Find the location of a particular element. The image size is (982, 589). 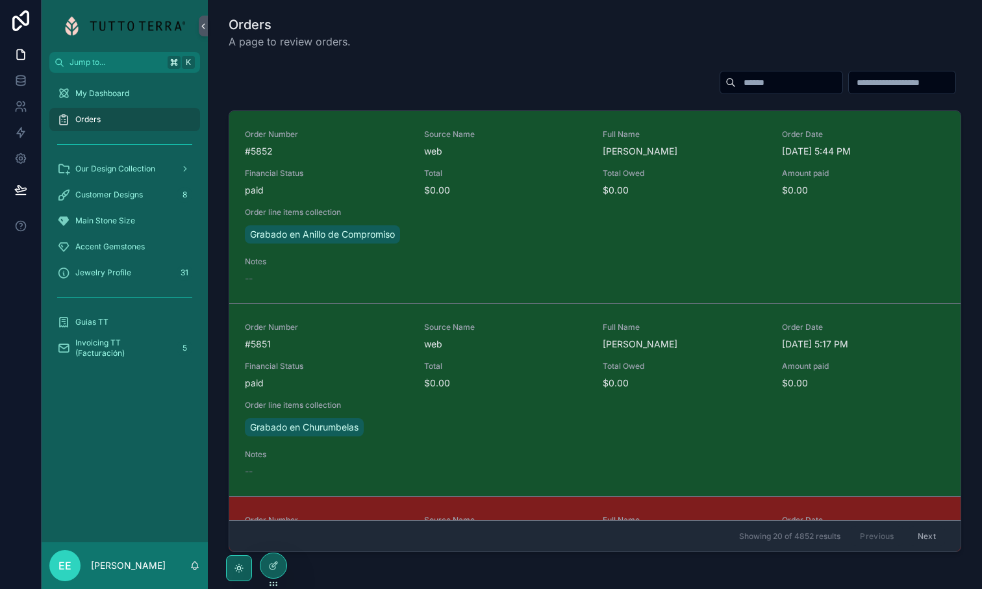

div: scrollable content is located at coordinates (125, 225).